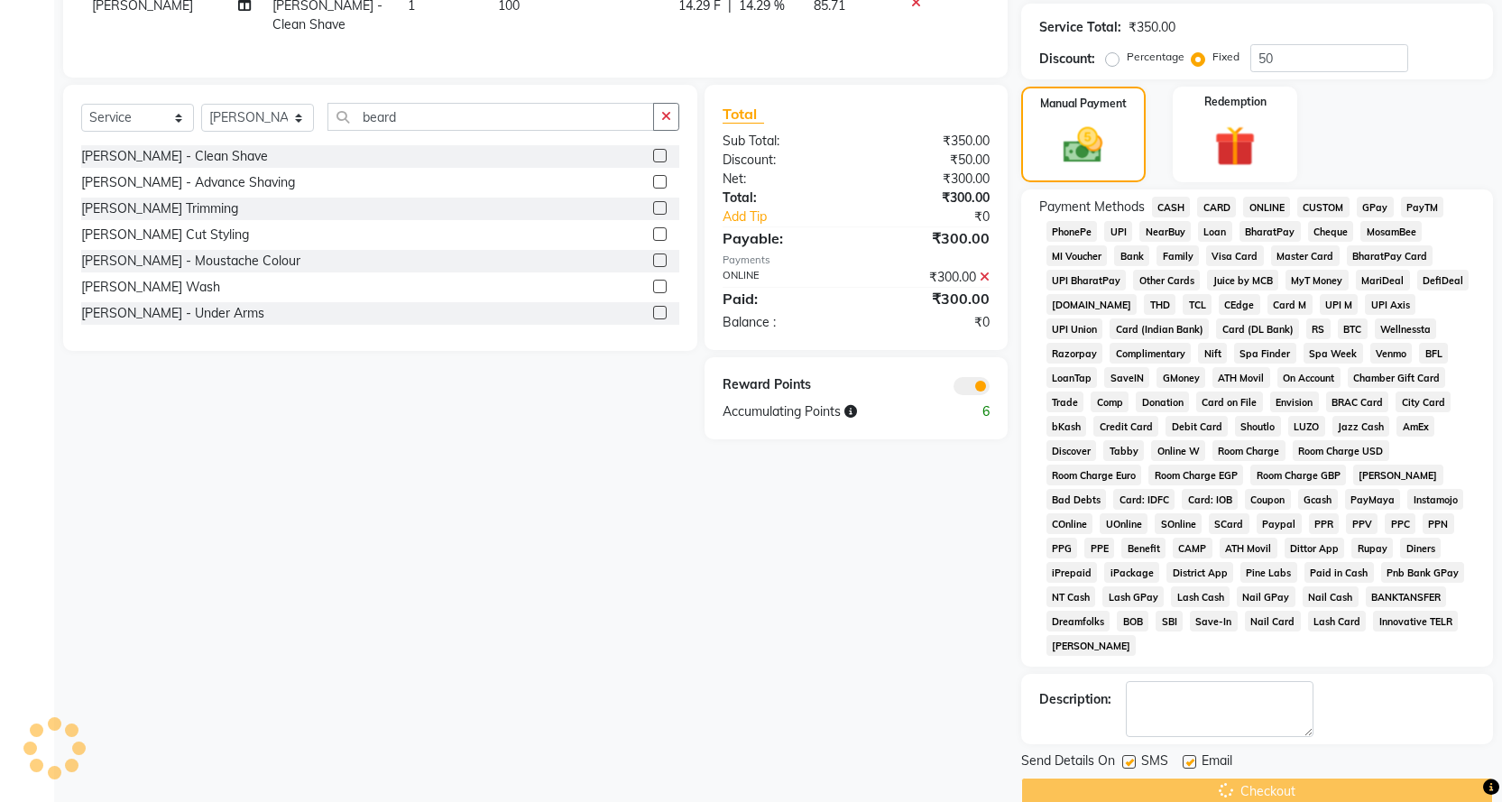  What do you see at coordinates (1315, 548) in the screenshot?
I see `span: Dittor App` at bounding box center [1315, 548].